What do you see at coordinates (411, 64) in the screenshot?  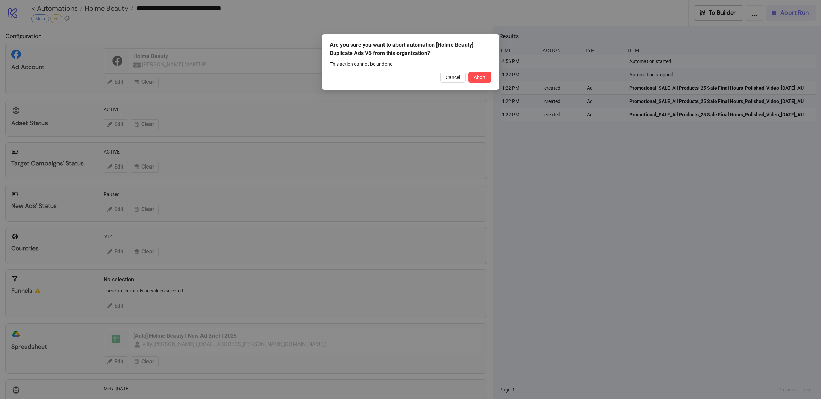 I see `div: This action cannot be undone` at bounding box center [411, 64].